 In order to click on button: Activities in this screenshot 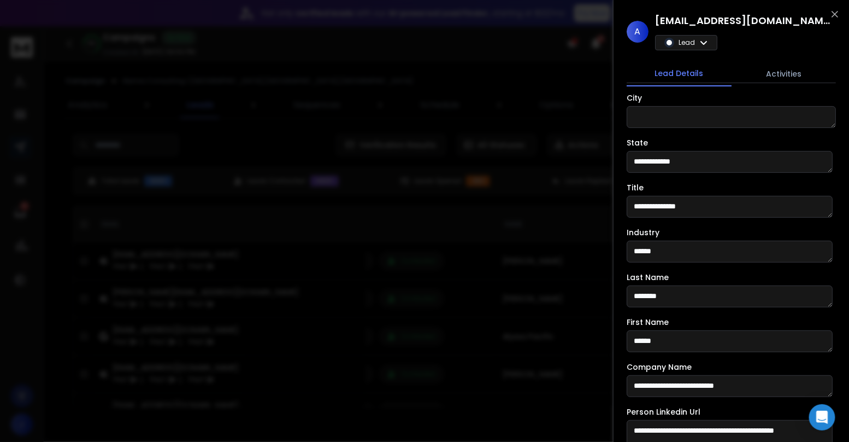, I will do `click(784, 74)`.